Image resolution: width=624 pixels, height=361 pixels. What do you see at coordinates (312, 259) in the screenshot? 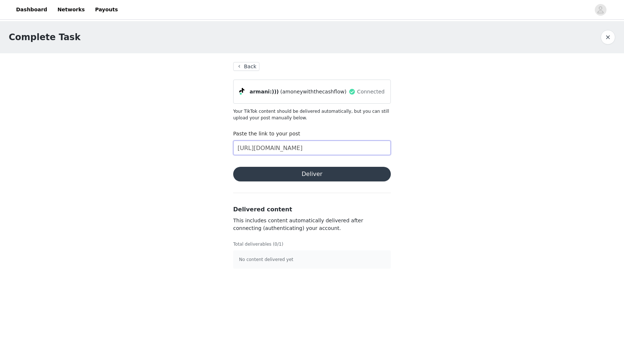
I see `p: No content delivered yet` at bounding box center [312, 259].